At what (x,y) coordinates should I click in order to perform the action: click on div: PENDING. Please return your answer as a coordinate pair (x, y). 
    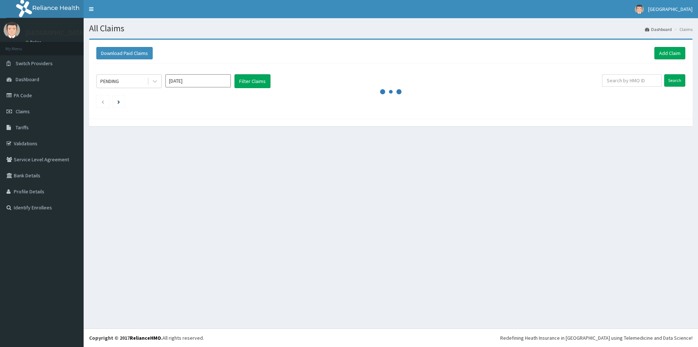
    Looking at the image, I should click on (109, 81).